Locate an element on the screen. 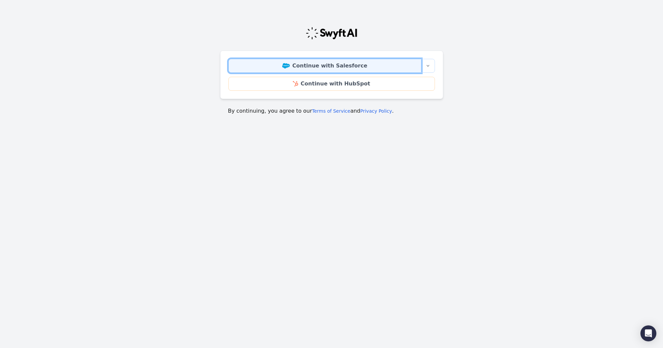 The image size is (663, 348). p: By continuing, you agree to our and . is located at coordinates (332, 111).